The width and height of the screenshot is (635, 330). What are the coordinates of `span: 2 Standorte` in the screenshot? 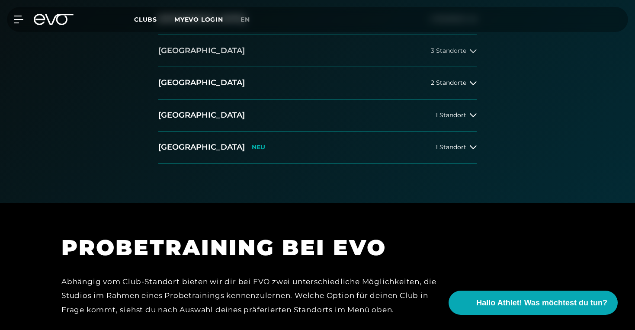 It's located at (449, 83).